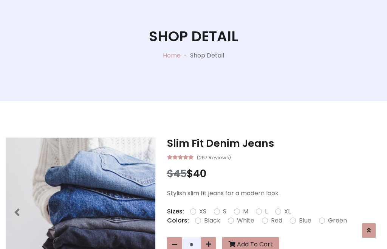  I want to click on label: XS, so click(203, 211).